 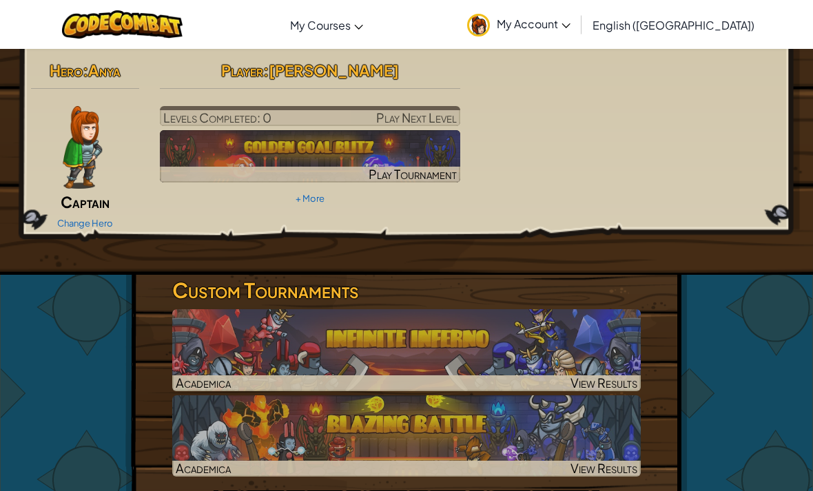 I want to click on span: My Account, so click(x=533, y=23).